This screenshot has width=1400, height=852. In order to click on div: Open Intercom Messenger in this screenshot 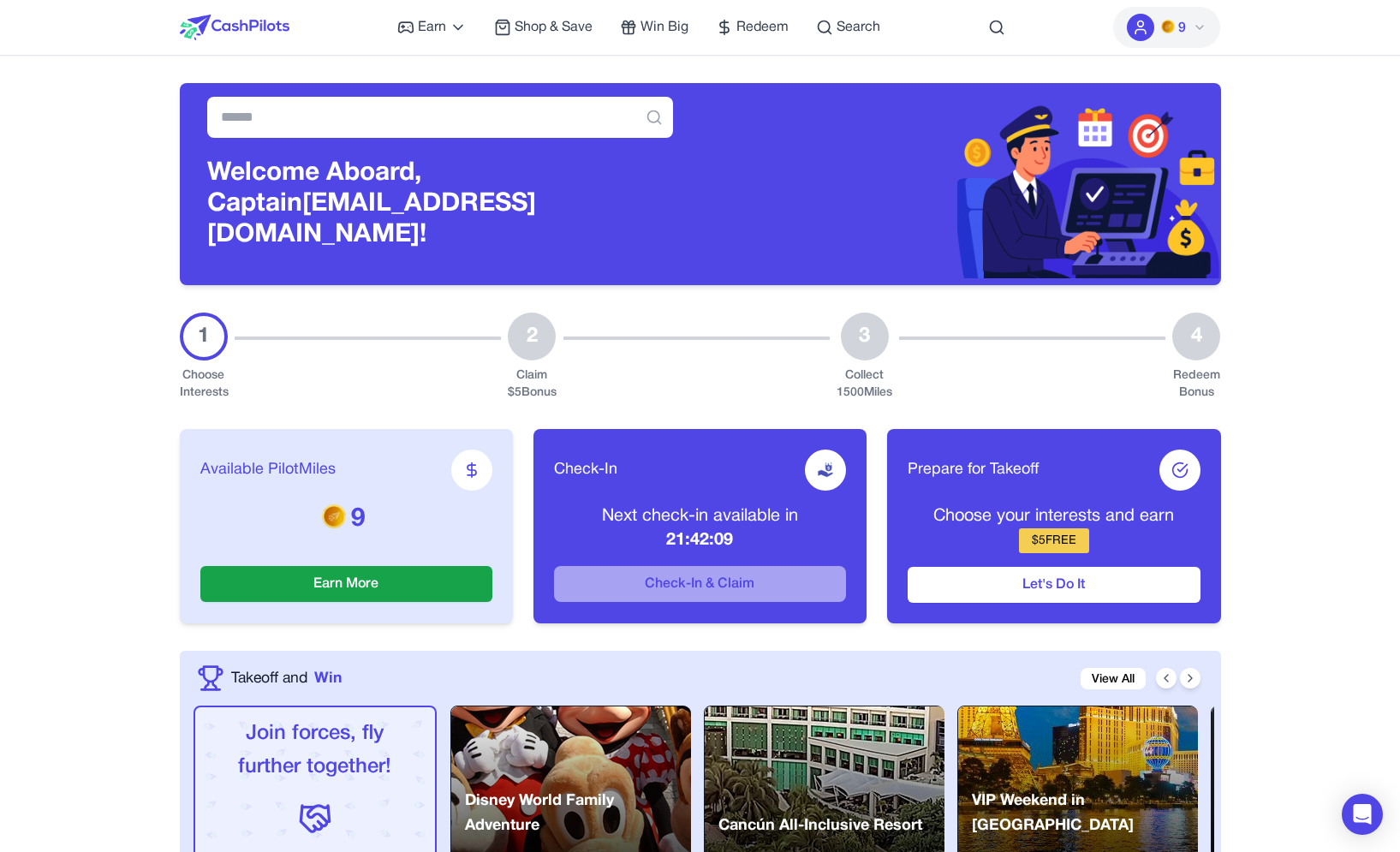, I will do `click(1363, 814)`.